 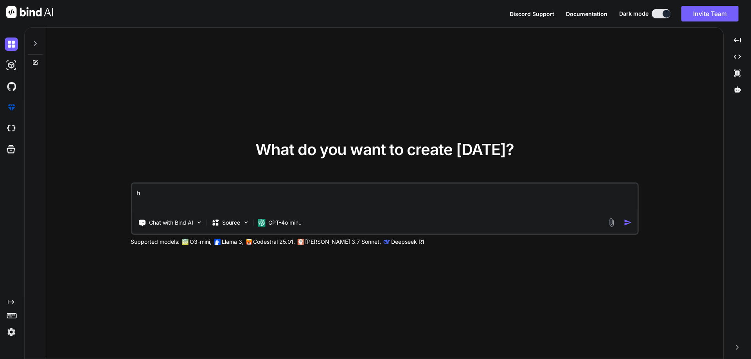 I want to click on img: Pick Tools, so click(x=199, y=223).